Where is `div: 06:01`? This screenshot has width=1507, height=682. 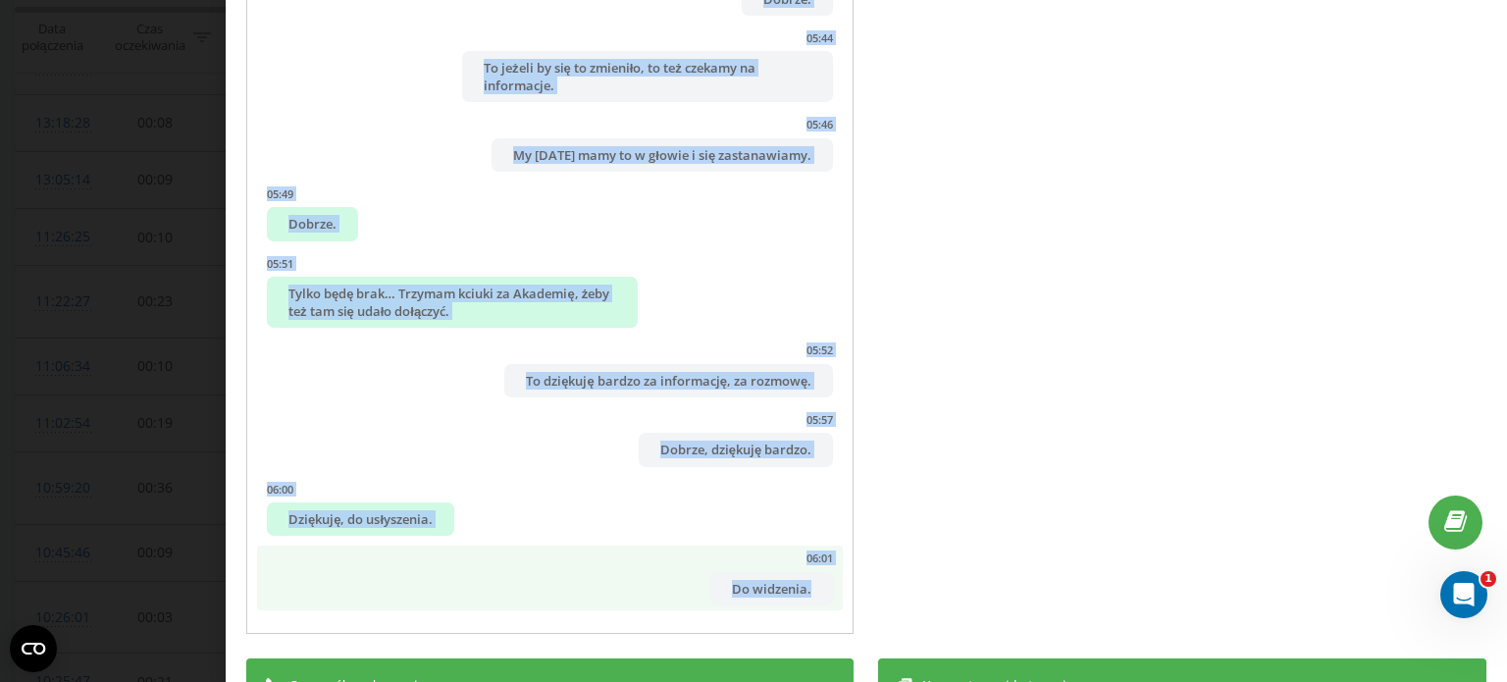 div: 06:01 is located at coordinates (820, 557).